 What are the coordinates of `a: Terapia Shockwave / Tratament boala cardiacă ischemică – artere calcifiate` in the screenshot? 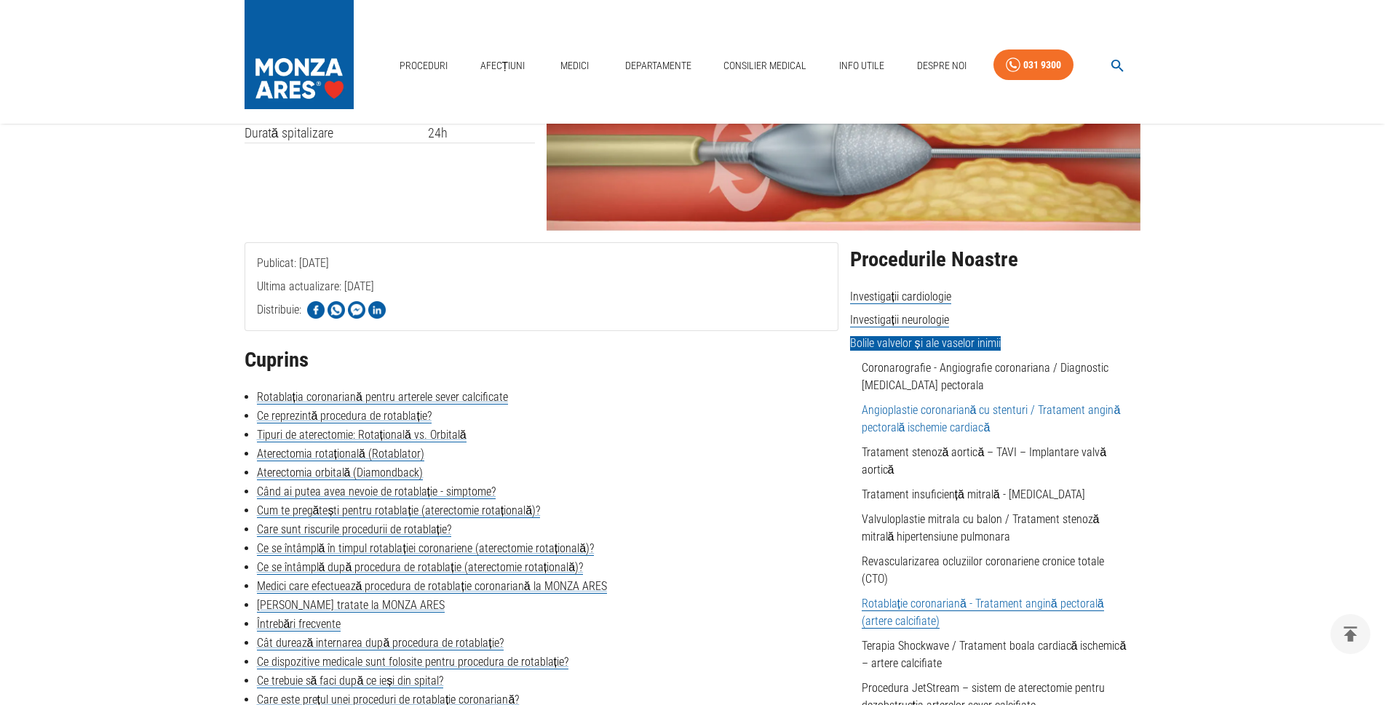 It's located at (994, 654).